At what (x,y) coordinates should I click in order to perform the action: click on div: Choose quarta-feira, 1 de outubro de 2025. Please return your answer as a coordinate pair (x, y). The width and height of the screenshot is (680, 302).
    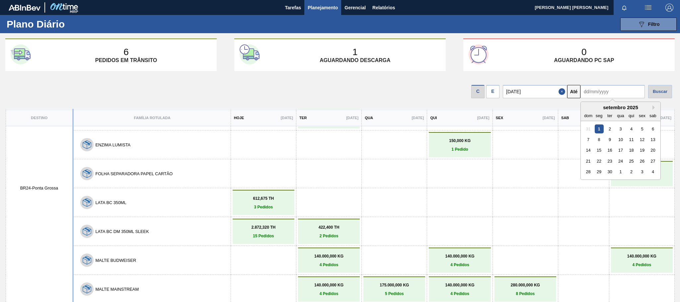
    Looking at the image, I should click on (620, 172).